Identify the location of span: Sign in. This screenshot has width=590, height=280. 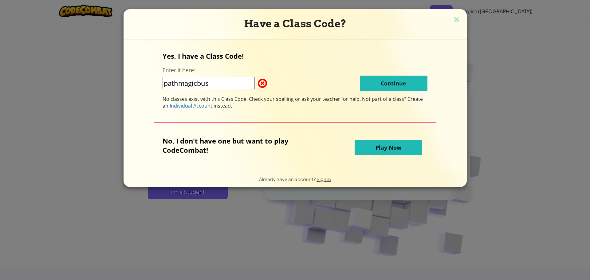
(323, 179).